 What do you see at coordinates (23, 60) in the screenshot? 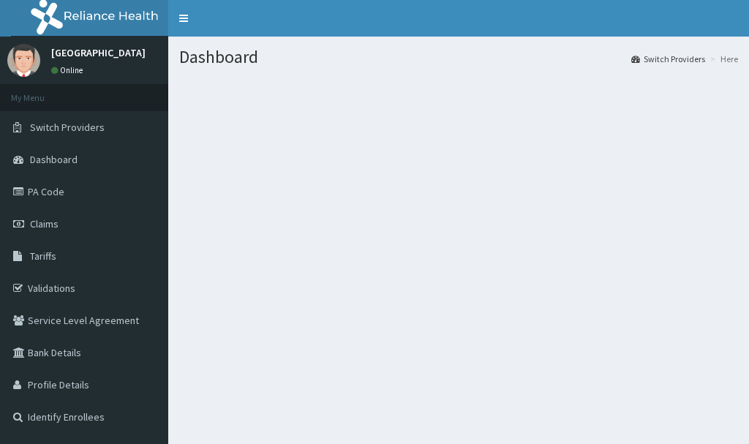
I see `img: User Image` at bounding box center [23, 60].